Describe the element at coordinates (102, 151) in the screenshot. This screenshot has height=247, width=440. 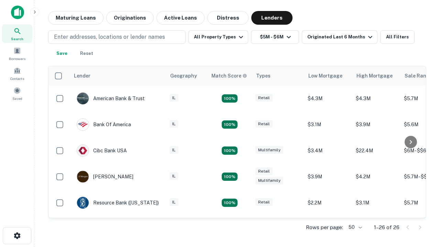
I see `div: Cibc Bank USA` at that location.